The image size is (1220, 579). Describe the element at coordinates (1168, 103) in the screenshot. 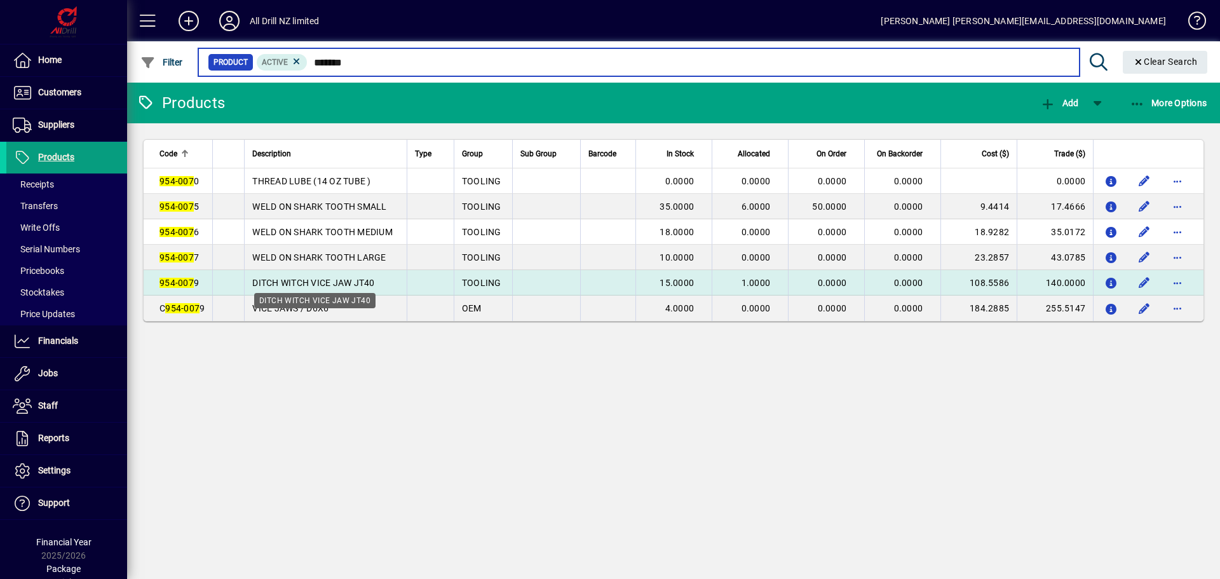

I see `button: More Options` at that location.